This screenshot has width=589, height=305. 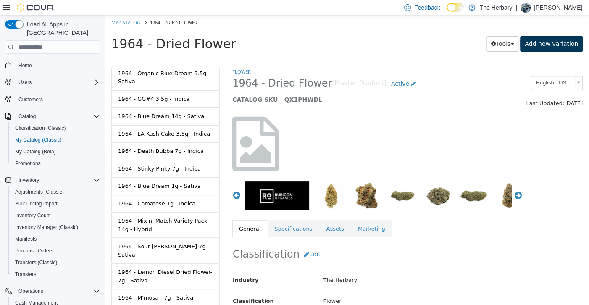 I want to click on button: Purchase Orders, so click(x=56, y=251).